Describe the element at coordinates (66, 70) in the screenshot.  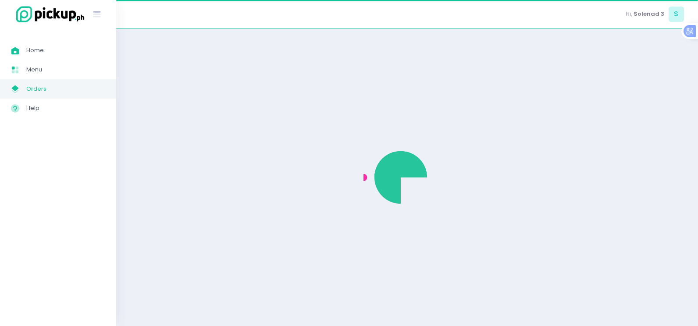
I see `span: Menu` at that location.